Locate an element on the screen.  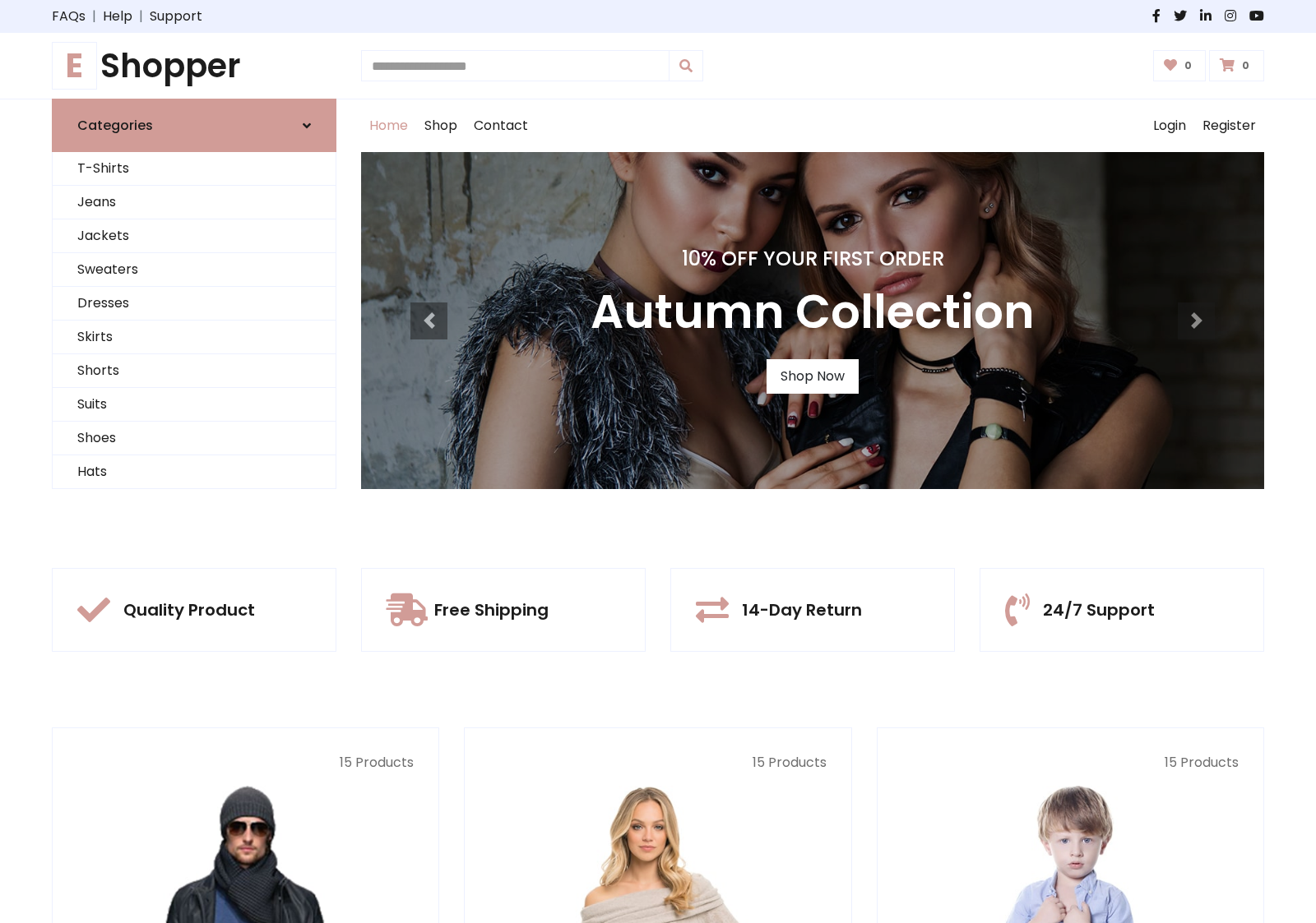
a: Contact is located at coordinates (501, 126).